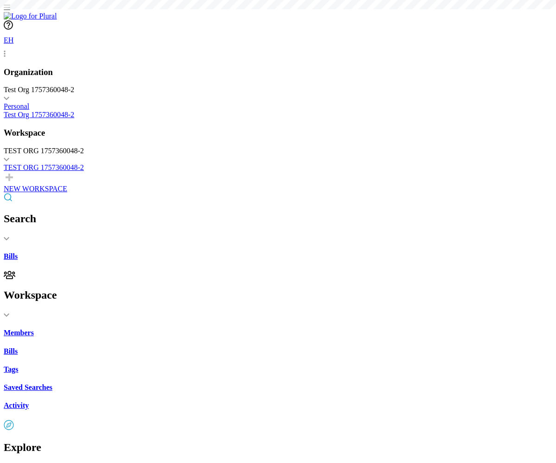 The width and height of the screenshot is (556, 463). I want to click on a: Tags, so click(278, 370).